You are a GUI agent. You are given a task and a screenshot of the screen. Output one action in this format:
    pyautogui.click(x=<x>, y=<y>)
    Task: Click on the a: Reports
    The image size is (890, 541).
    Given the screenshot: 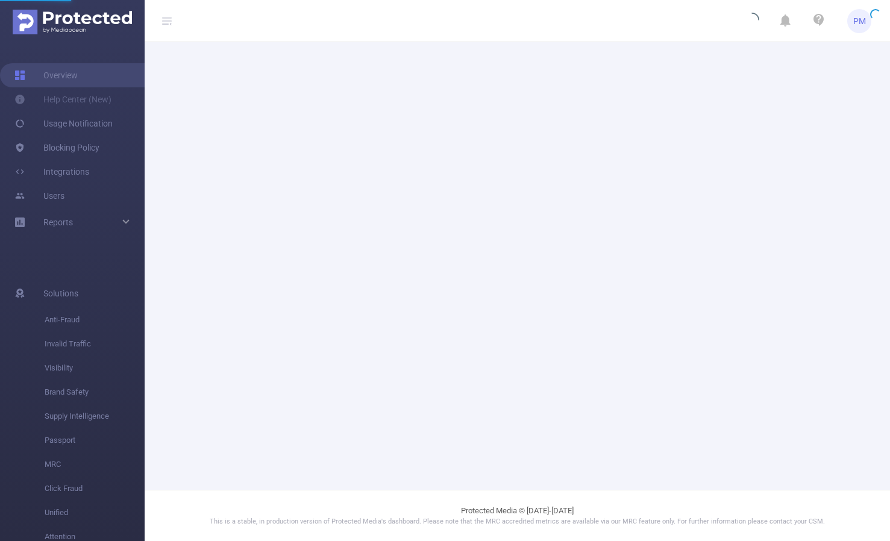 What is the action you would take?
    pyautogui.click(x=58, y=222)
    